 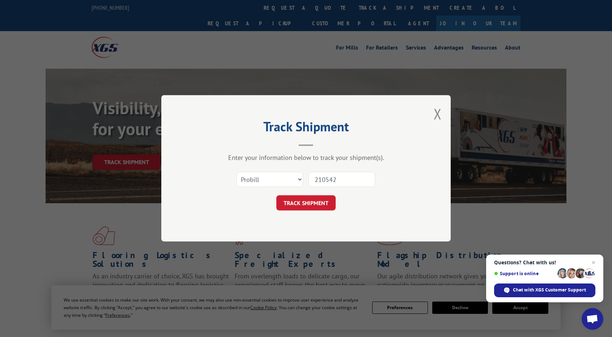 What do you see at coordinates (594, 263) in the screenshot?
I see `span: Close chat` at bounding box center [594, 263].